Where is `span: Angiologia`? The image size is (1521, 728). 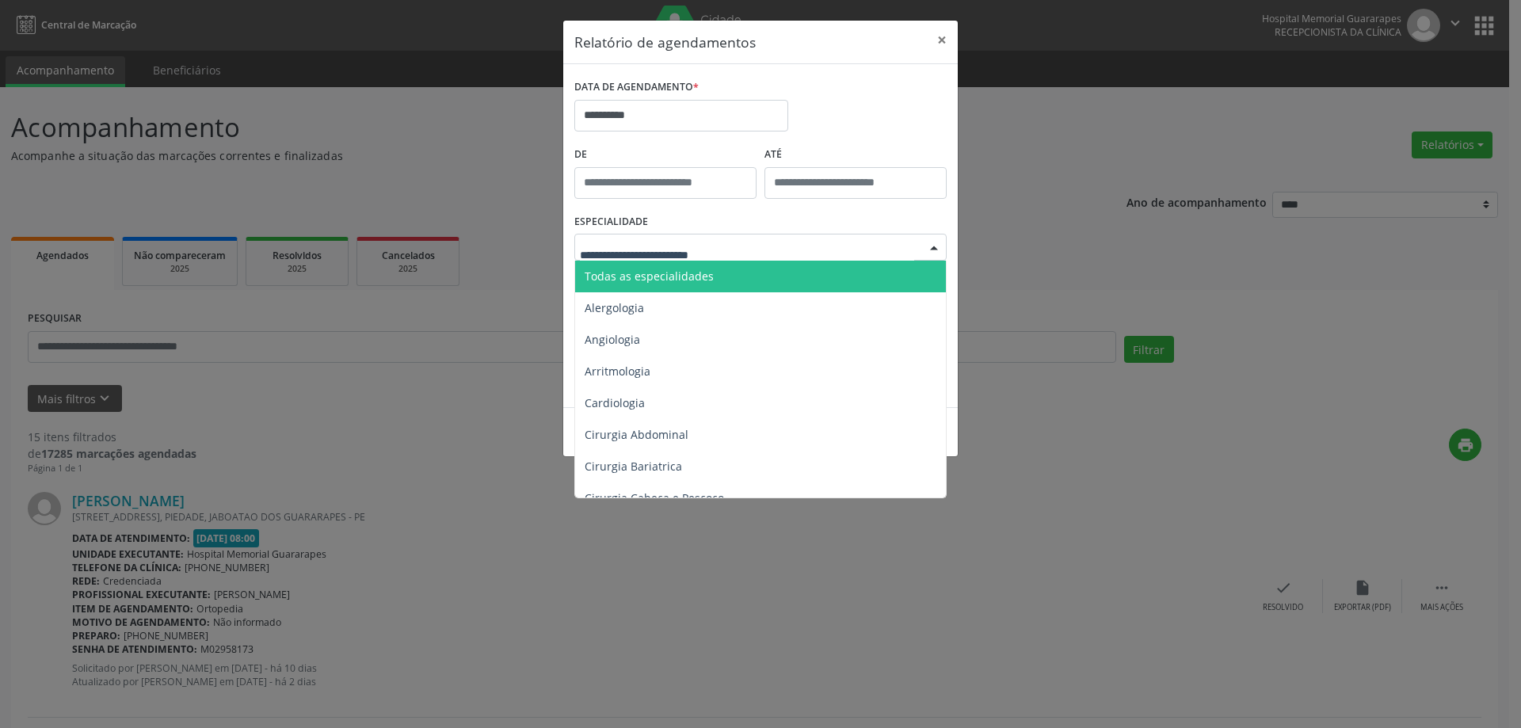
span: Angiologia is located at coordinates (612, 339).